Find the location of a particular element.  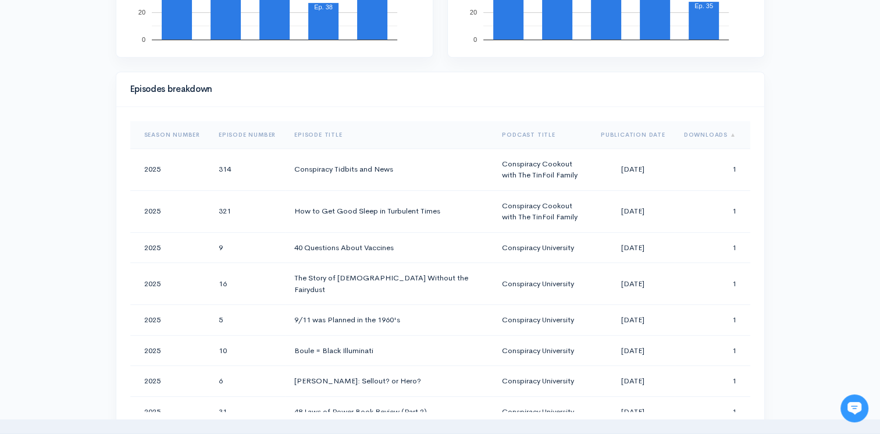

text: Ep. 35 is located at coordinates (704, 6).